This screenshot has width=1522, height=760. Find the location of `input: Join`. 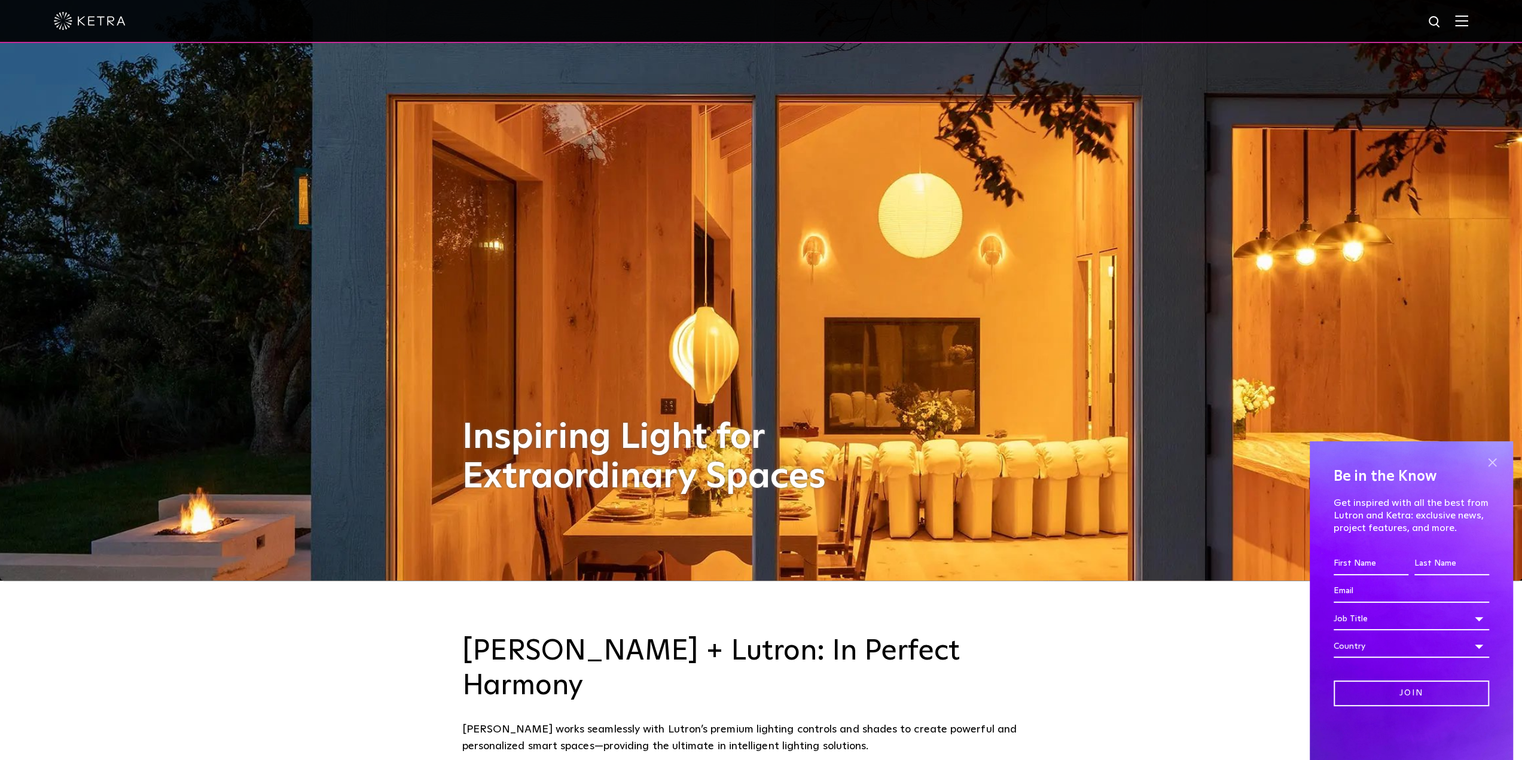

input: Join is located at coordinates (1411, 693).